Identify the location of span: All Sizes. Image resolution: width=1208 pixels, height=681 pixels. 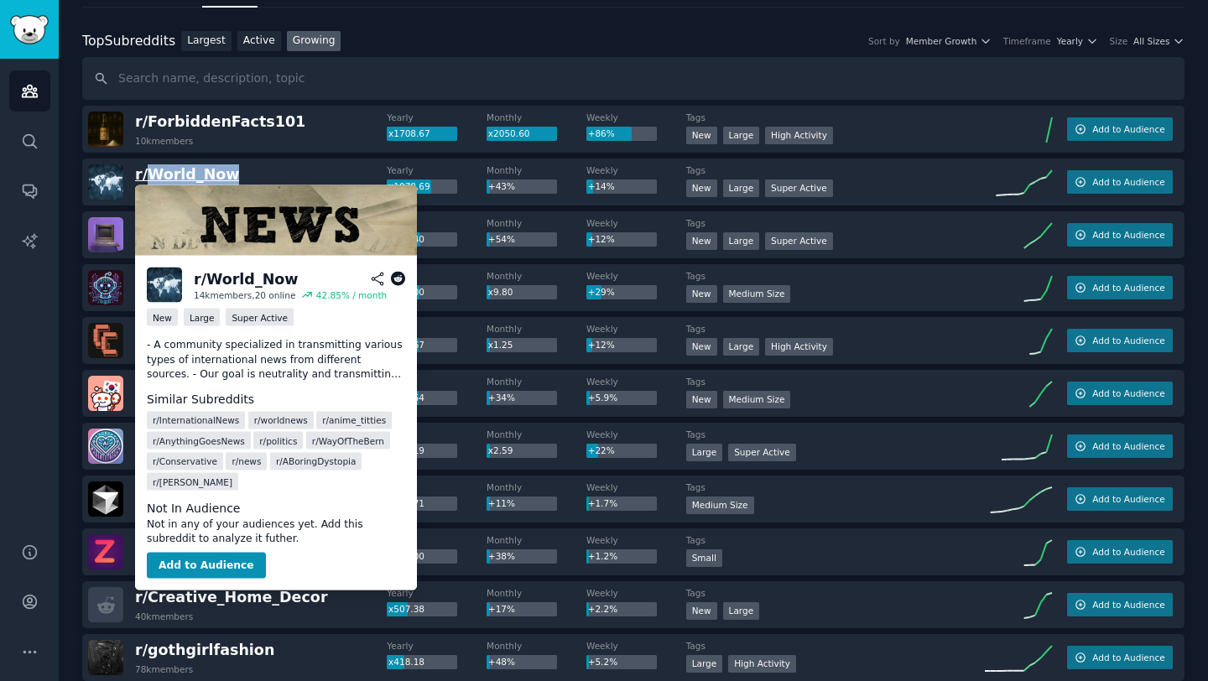
(1151, 41).